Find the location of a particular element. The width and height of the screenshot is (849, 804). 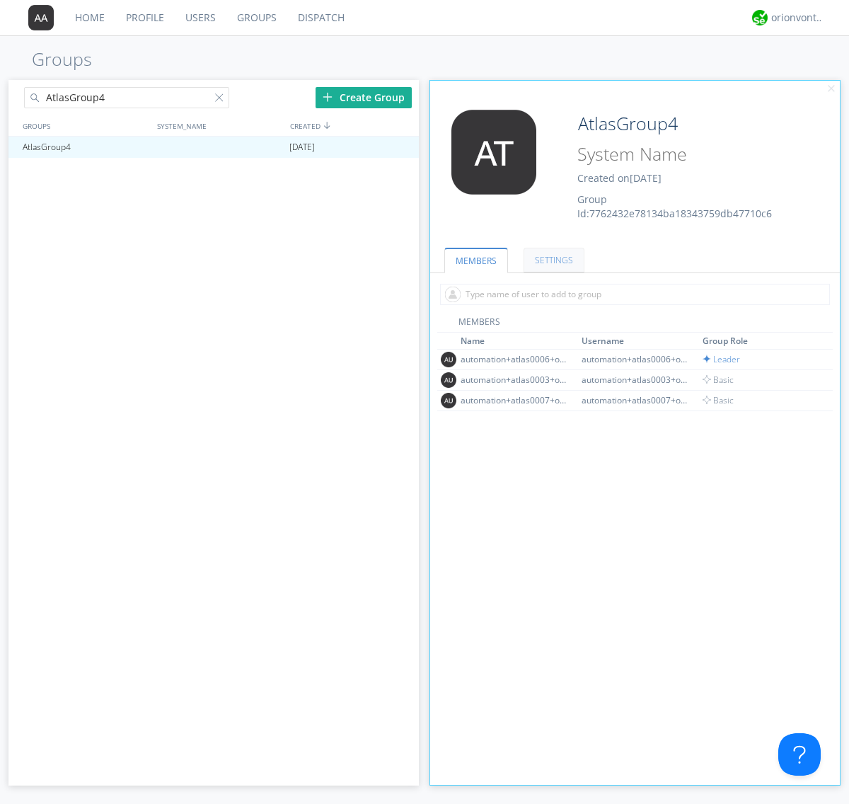

input: Search groups is located at coordinates (127, 98).